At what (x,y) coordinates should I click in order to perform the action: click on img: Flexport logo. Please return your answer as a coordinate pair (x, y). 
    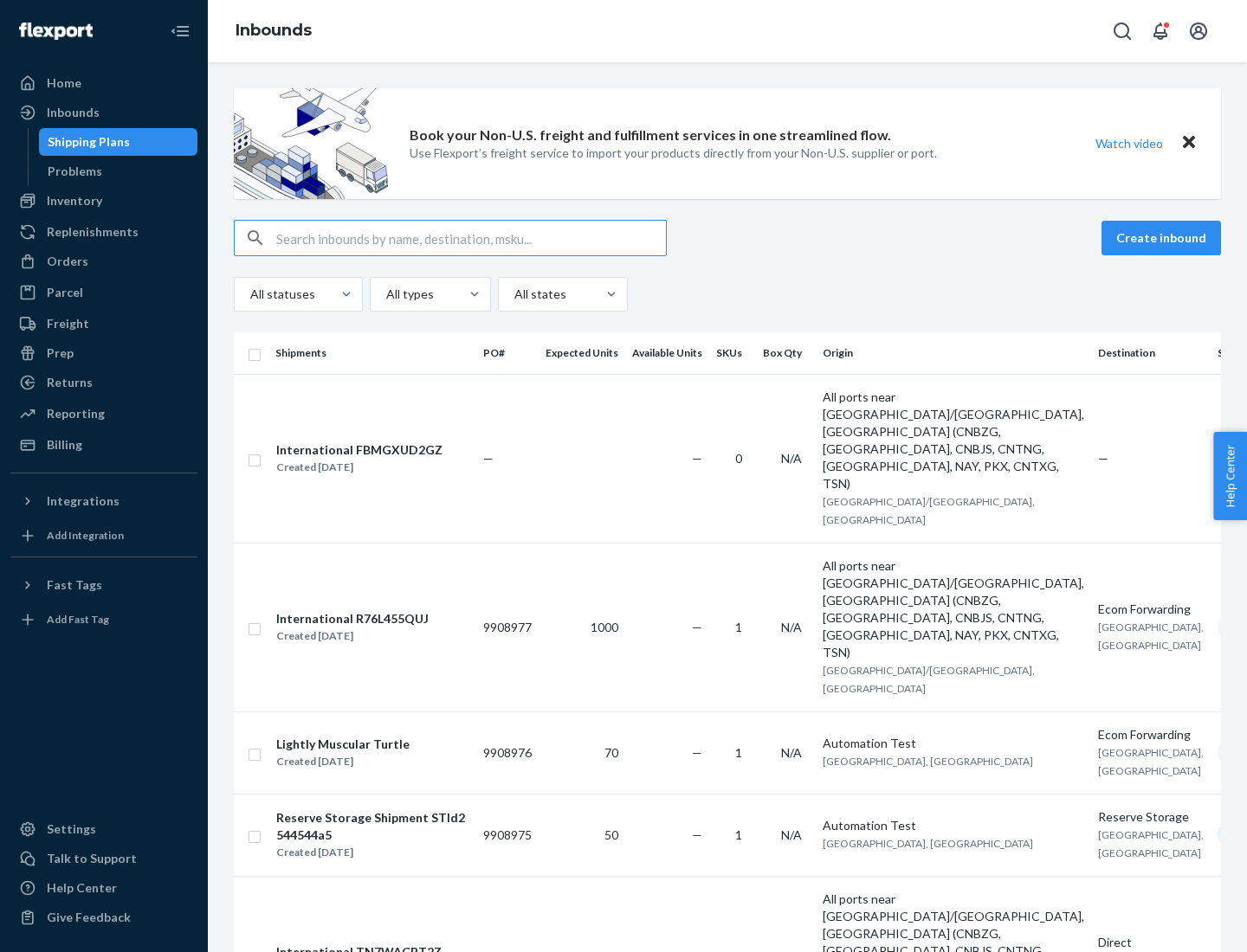
    Looking at the image, I should click on (56, 31).